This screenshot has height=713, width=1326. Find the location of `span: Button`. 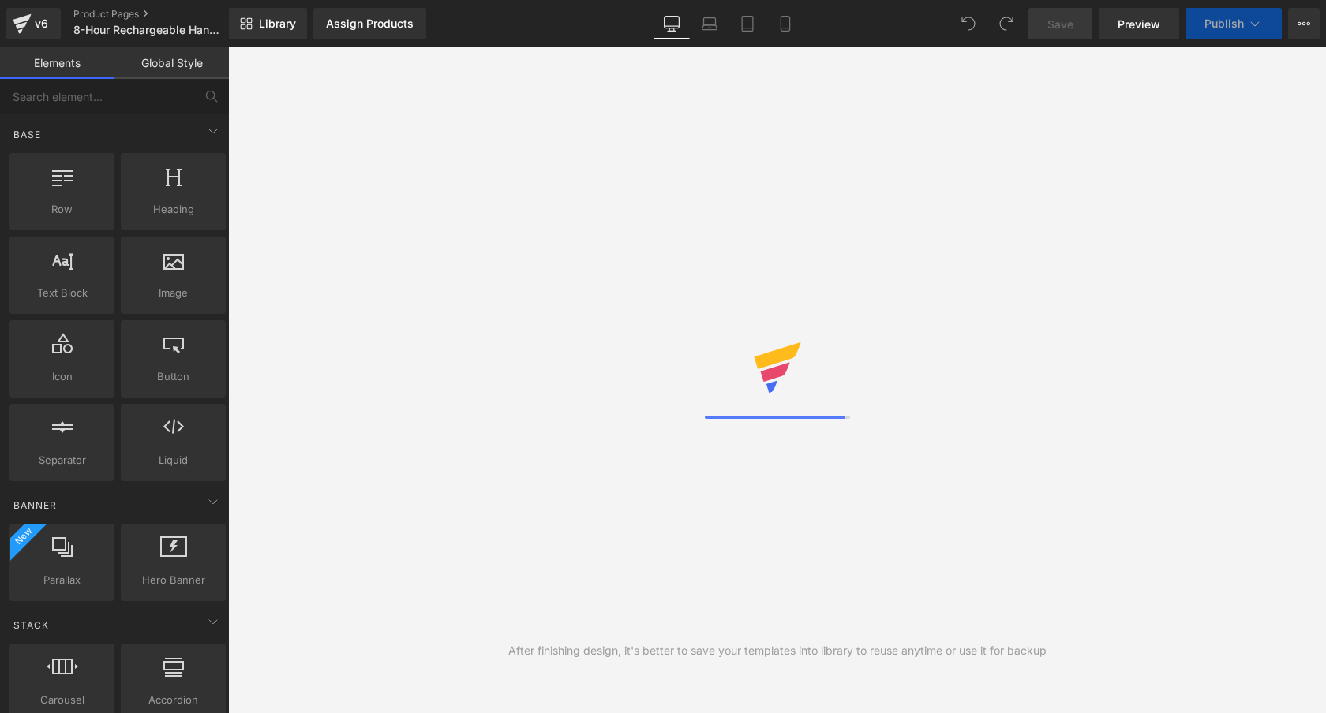

span: Button is located at coordinates (173, 376).